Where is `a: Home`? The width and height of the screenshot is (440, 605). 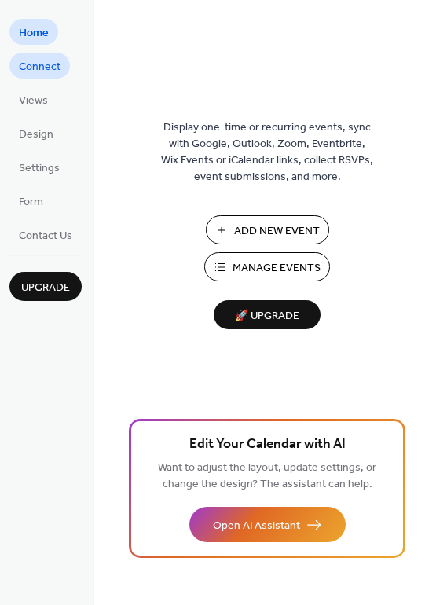 a: Home is located at coordinates (34, 31).